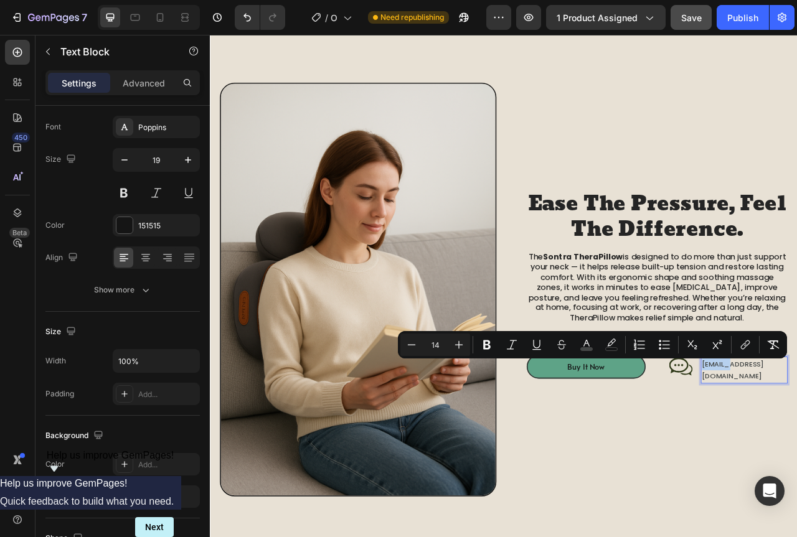 This screenshot has width=797, height=537. What do you see at coordinates (478, 422) in the screenshot?
I see `button: Buy It Now` at bounding box center [478, 422].